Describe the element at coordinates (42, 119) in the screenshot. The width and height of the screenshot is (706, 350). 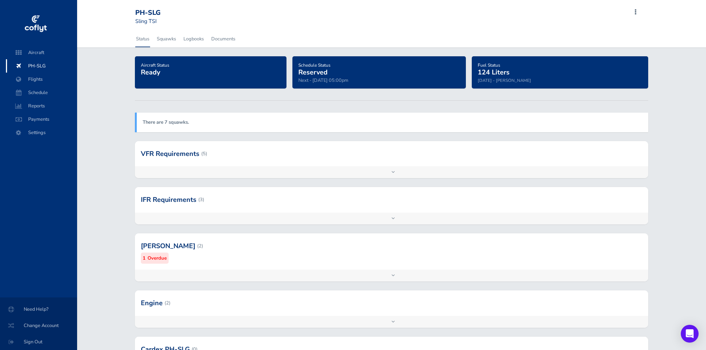
I see `span: Payments` at that location.